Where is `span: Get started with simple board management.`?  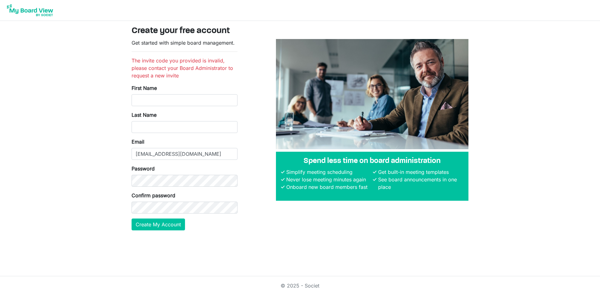 span: Get started with simple board management. is located at coordinates (183, 43).